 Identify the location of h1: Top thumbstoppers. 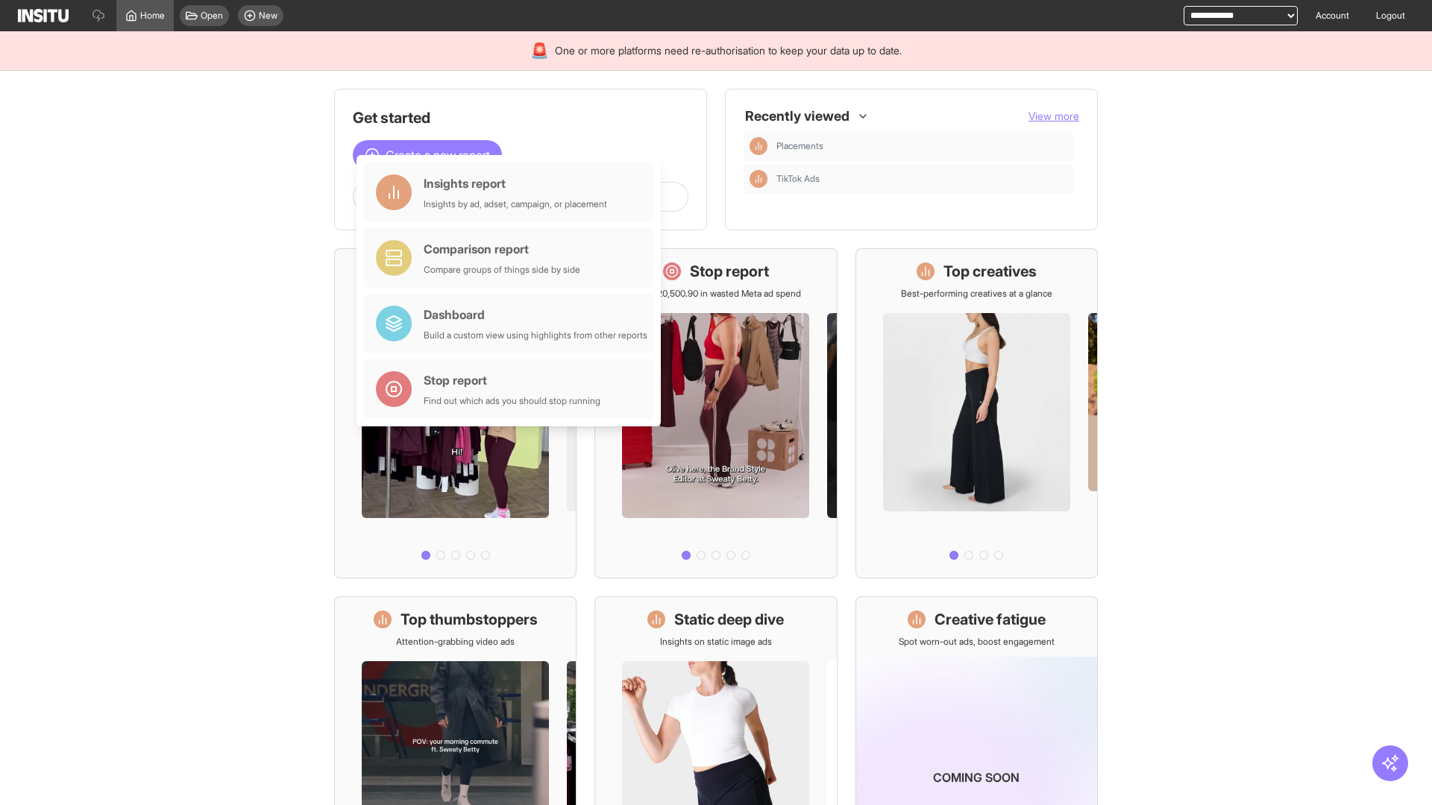
(469, 620).